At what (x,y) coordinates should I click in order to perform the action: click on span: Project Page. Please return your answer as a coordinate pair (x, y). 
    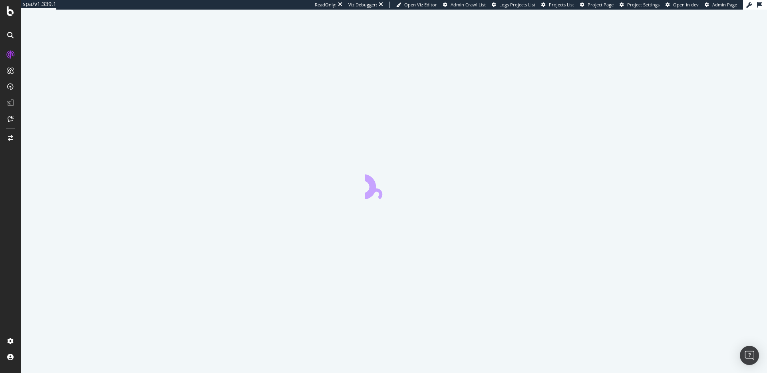
    Looking at the image, I should click on (600, 4).